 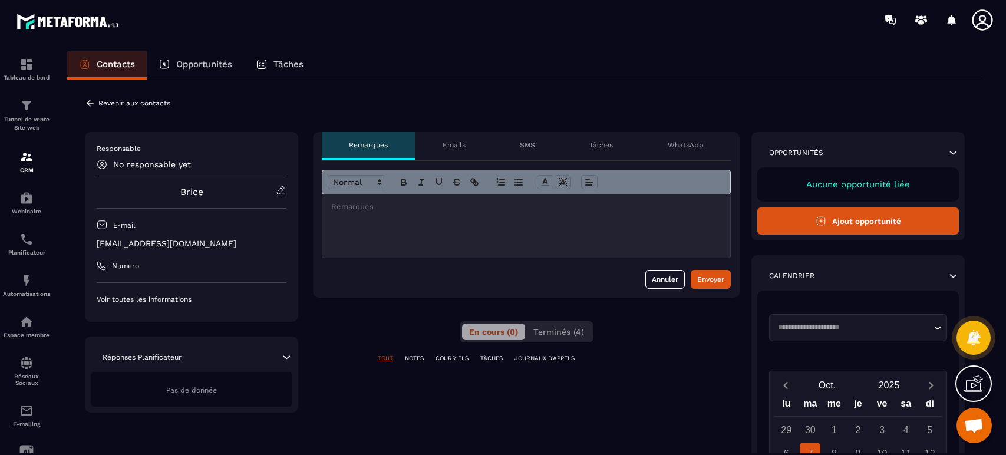 What do you see at coordinates (858, 185) in the screenshot?
I see `p: Aucune opportunité liée` at bounding box center [858, 185].